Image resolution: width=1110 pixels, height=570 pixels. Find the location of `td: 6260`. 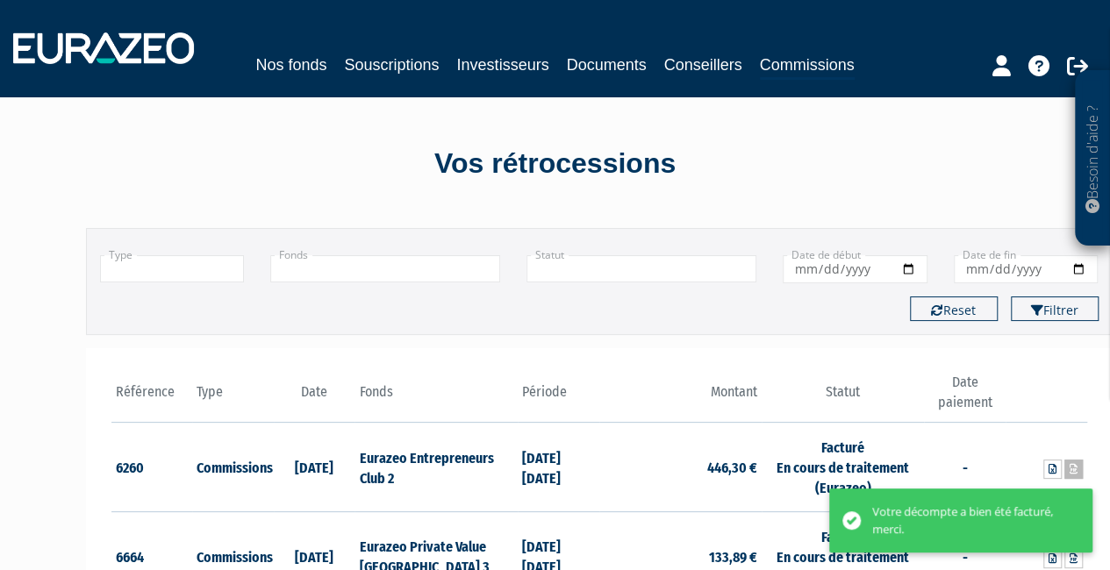

td: 6260 is located at coordinates (152, 468).